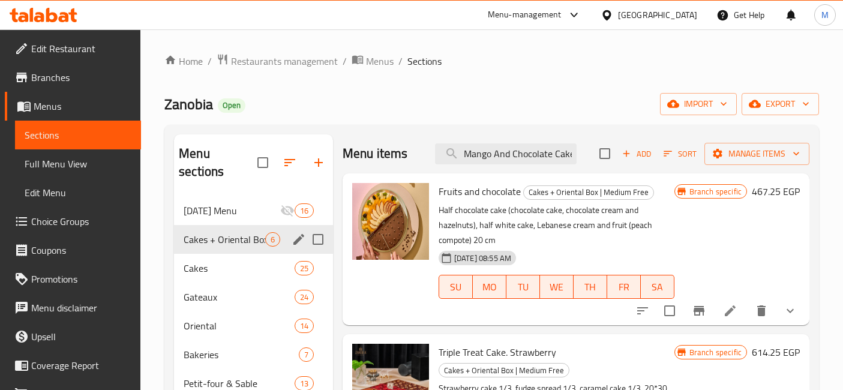 This screenshot has height=390, width=843. What do you see at coordinates (699, 104) in the screenshot?
I see `button: import` at bounding box center [699, 104].